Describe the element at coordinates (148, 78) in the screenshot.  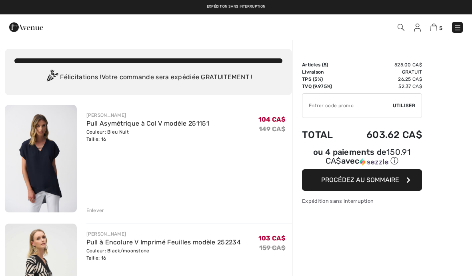
I see `div: Félicitations ! Votre commande sera expédiée GRATUITEMENT !` at that location.